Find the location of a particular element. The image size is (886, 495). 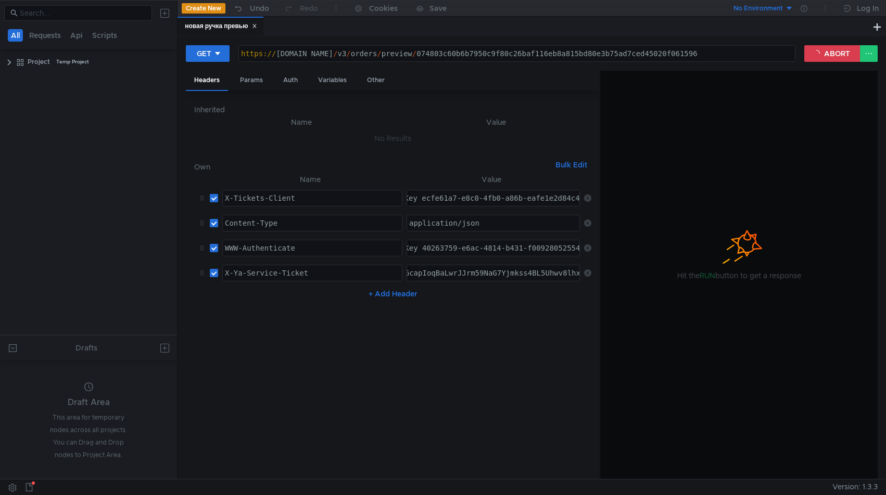

h6: Own is located at coordinates (373, 167).